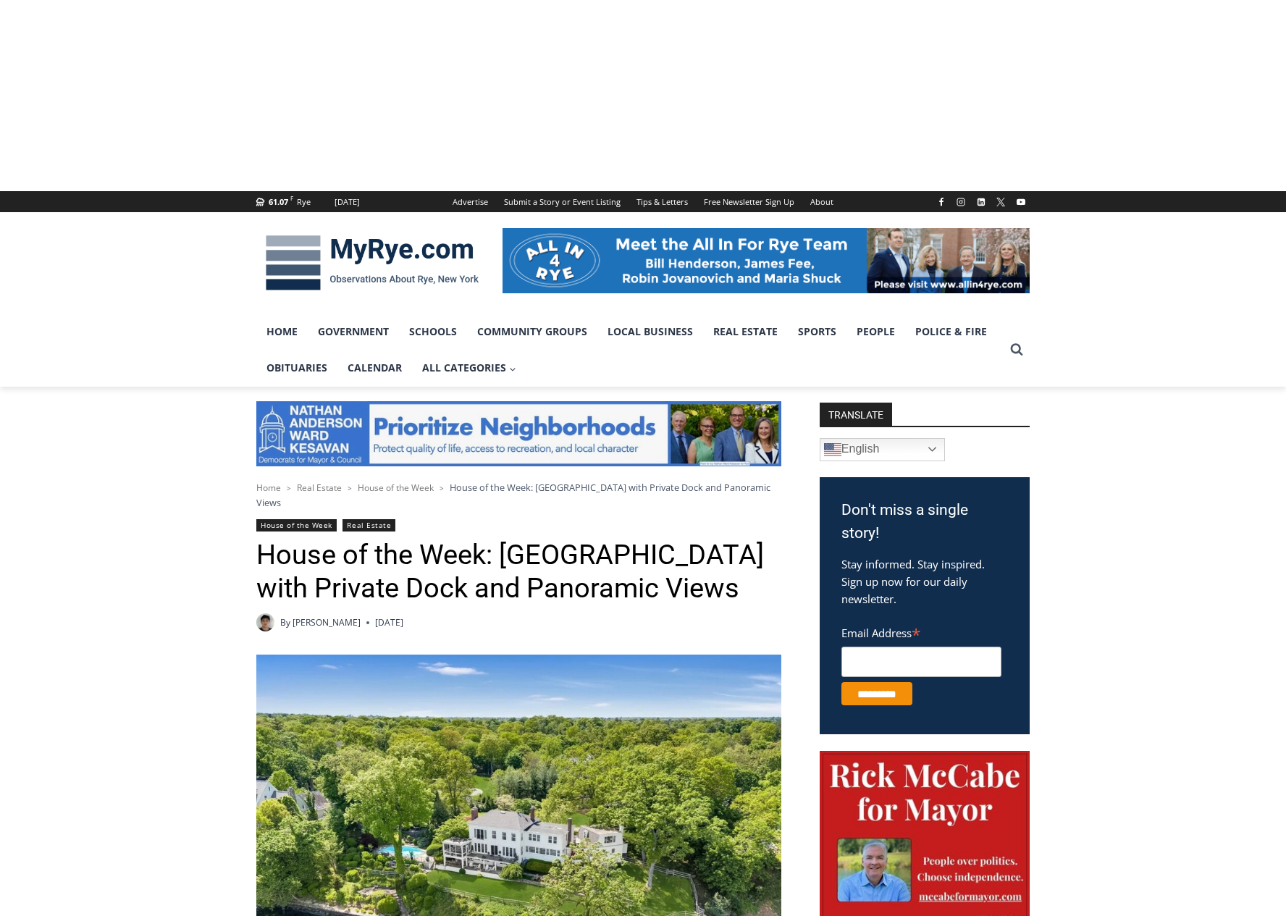 This screenshot has height=916, width=1286. Describe the element at coordinates (1021, 202) in the screenshot. I see `a: YouTube` at that location.